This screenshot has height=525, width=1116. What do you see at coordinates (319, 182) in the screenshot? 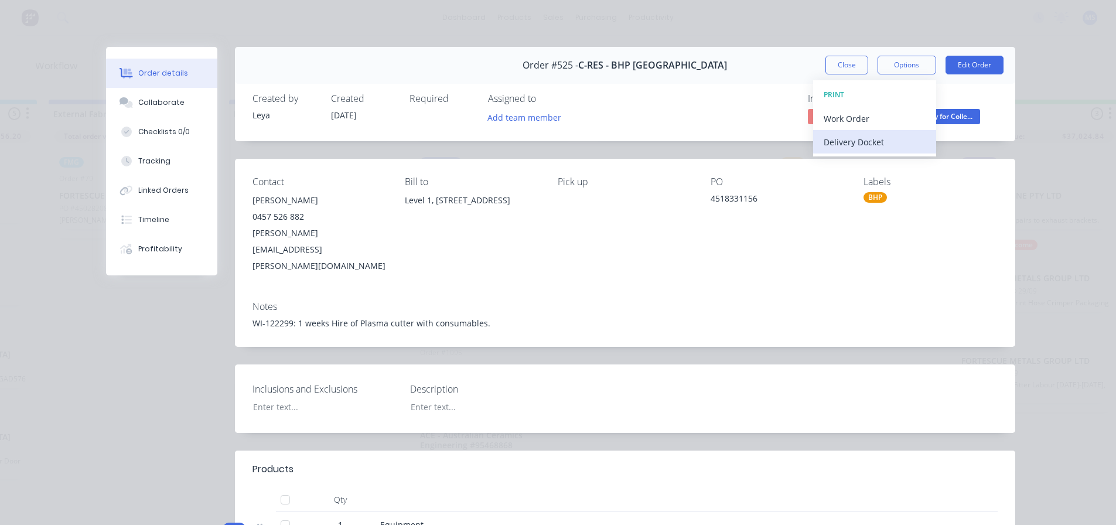
I see `div: Contact` at bounding box center [319, 182].